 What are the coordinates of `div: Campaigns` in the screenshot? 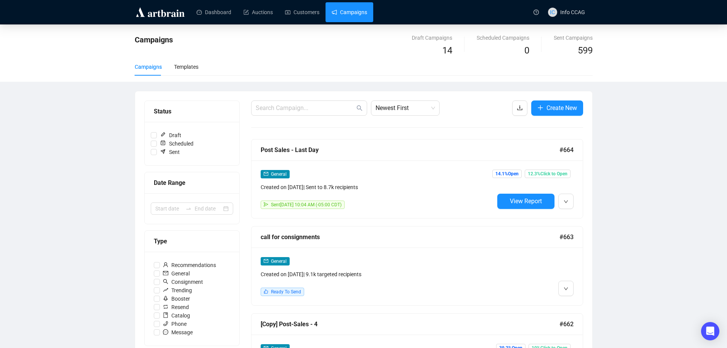 It's located at (148, 67).